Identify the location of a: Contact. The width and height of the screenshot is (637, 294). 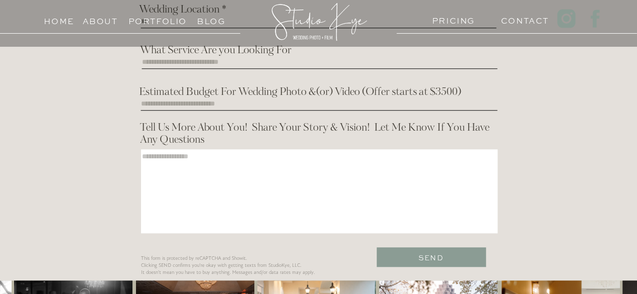
(520, 18).